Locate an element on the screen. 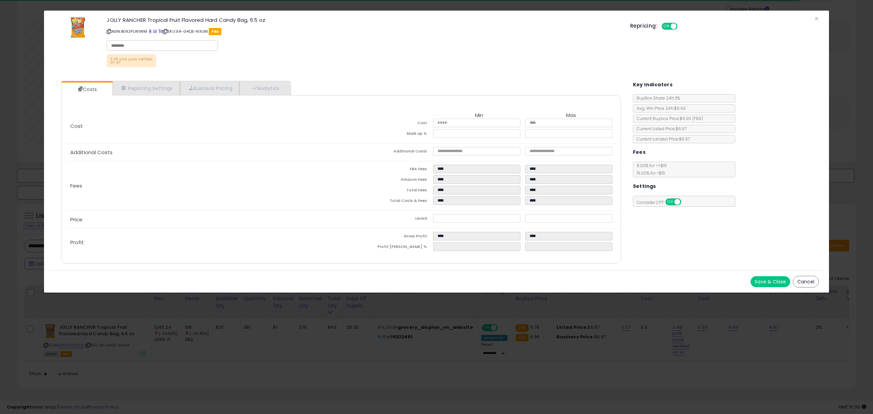 The image size is (873, 414). span: $6.96 is located at coordinates (691, 118).